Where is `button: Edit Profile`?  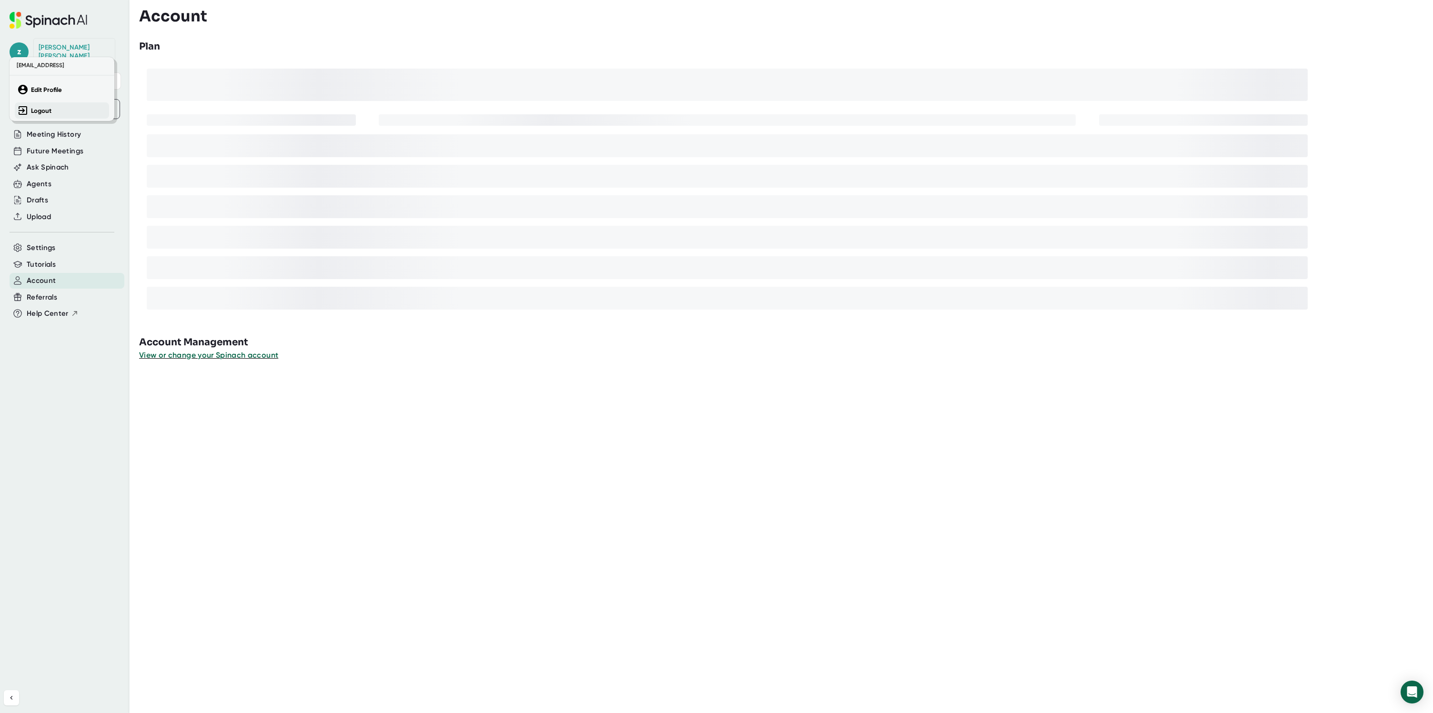
button: Edit Profile is located at coordinates (62, 90).